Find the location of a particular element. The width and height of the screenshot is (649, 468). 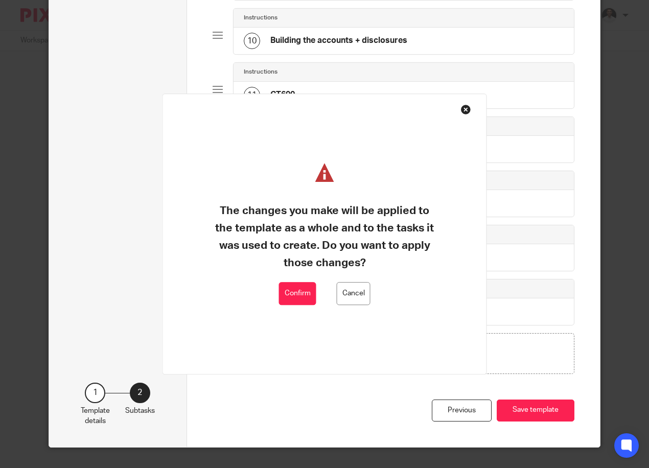

div: 11 is located at coordinates (252, 95).